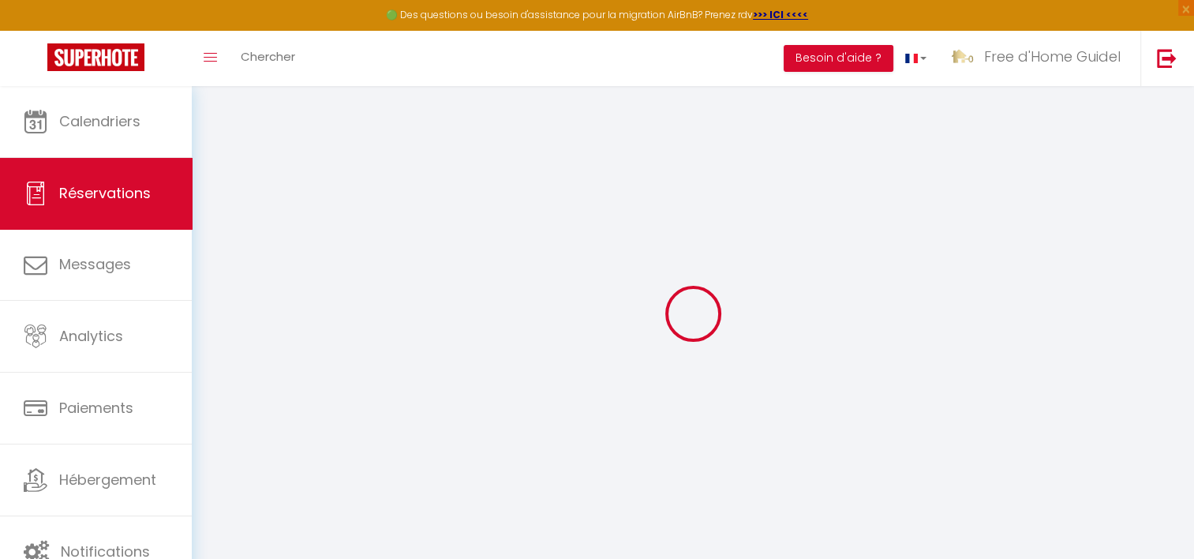 The height and width of the screenshot is (559, 1194). Describe the element at coordinates (96, 407) in the screenshot. I see `span: Paiements` at that location.